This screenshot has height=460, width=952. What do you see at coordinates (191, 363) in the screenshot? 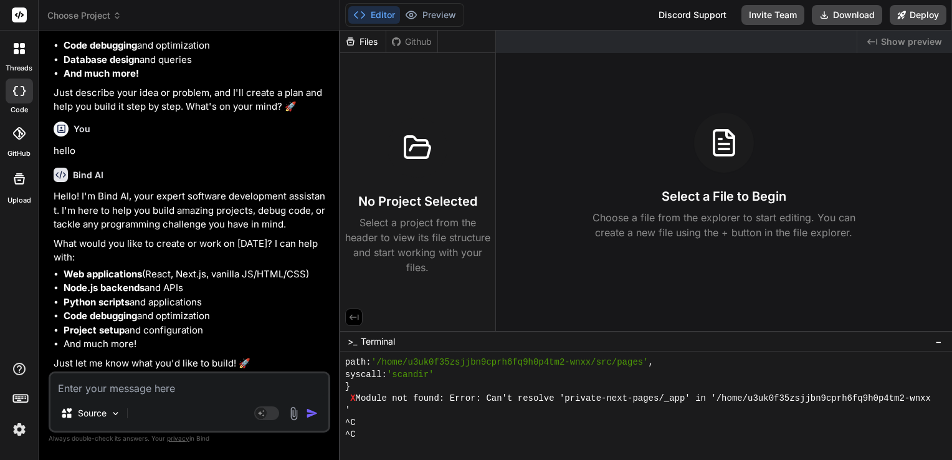
I see `p: Just let me know what you'd like to build! 🚀` at bounding box center [191, 363].